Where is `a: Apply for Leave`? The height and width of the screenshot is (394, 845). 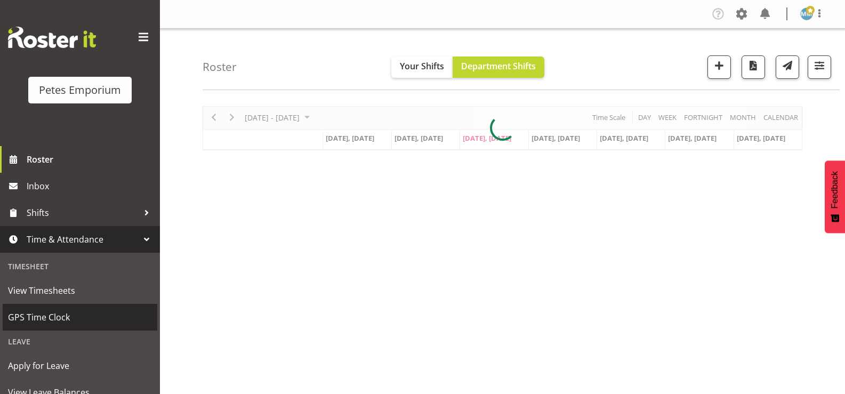 a: Apply for Leave is located at coordinates (80, 366).